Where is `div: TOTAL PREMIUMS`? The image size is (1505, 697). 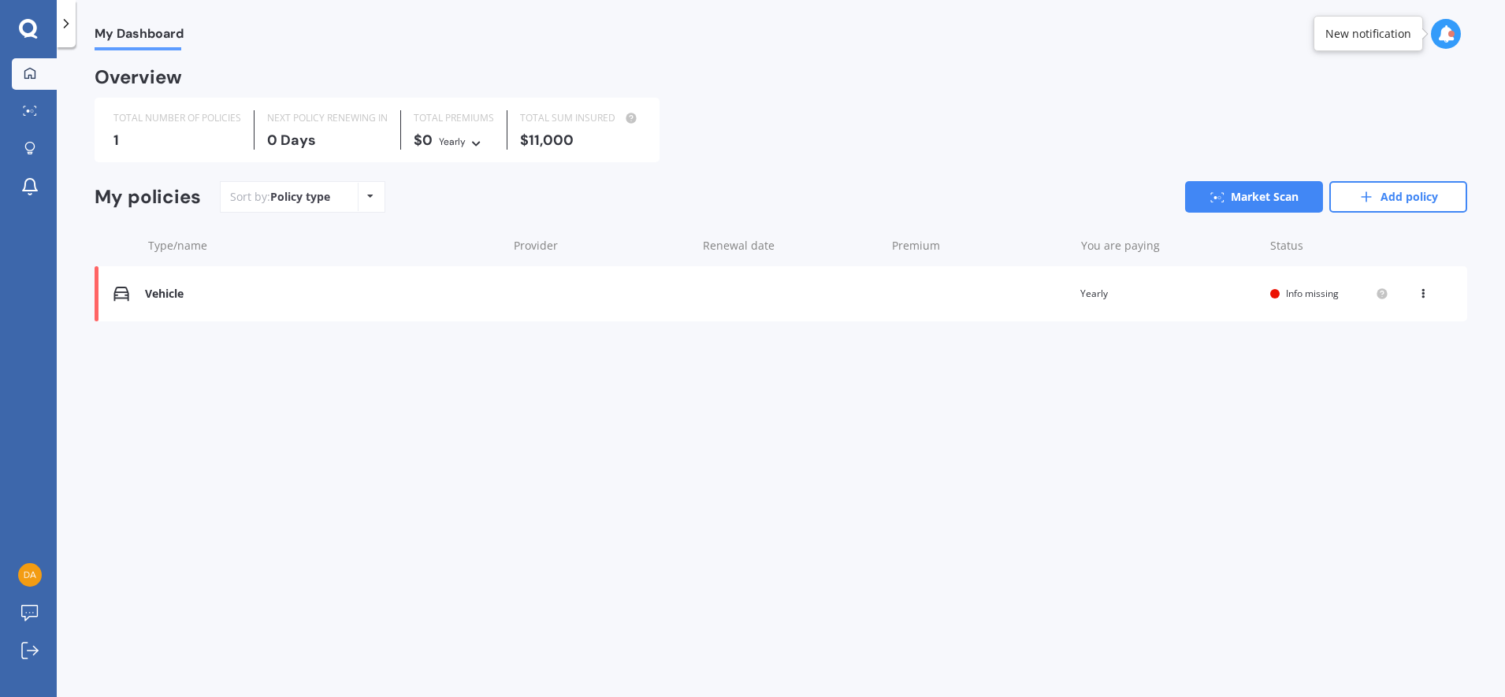 div: TOTAL PREMIUMS is located at coordinates (454, 118).